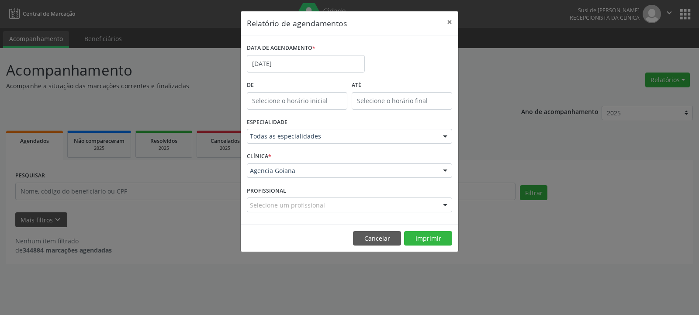 Image resolution: width=699 pixels, height=315 pixels. I want to click on h5: Relatório de agendamentos, so click(297, 23).